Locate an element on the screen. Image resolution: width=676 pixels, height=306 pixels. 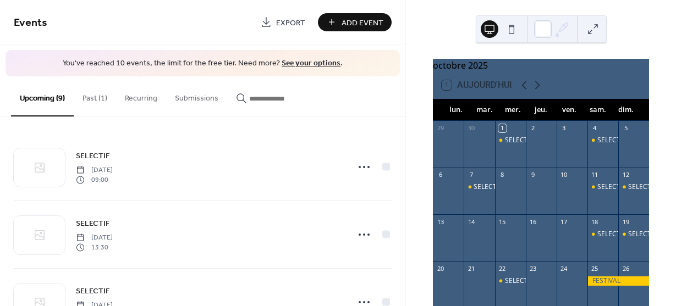
span: Export is located at coordinates (290, 23).